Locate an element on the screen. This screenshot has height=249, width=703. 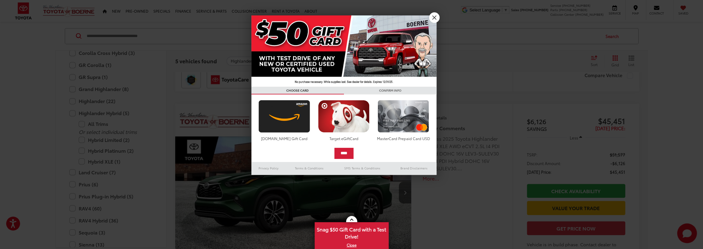
img: targetcard.png is located at coordinates (344, 116).